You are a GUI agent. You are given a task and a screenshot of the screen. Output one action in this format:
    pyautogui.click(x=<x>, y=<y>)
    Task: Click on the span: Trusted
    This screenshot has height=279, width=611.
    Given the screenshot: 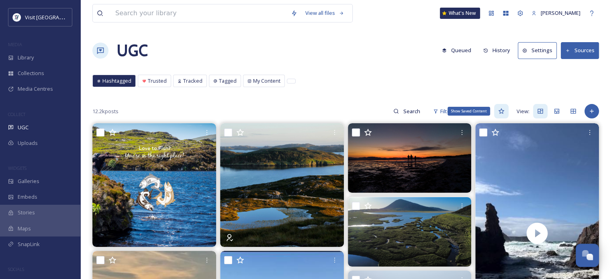 What is the action you would take?
    pyautogui.click(x=157, y=81)
    